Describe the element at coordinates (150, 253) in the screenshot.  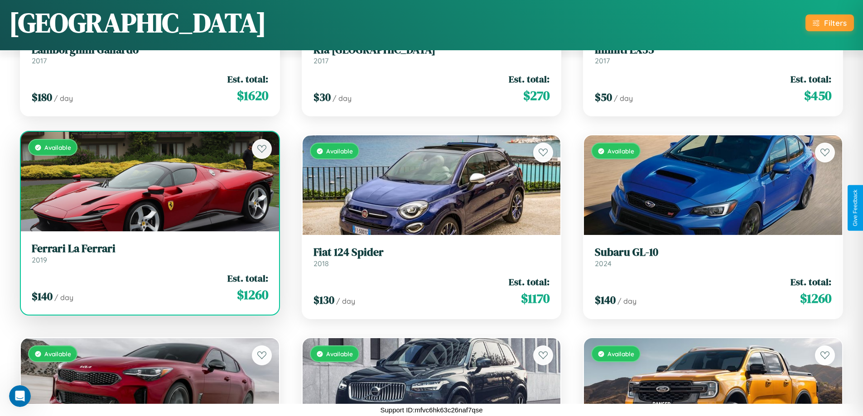
I see `a: Ferrari La Ferrari2019` at that location.